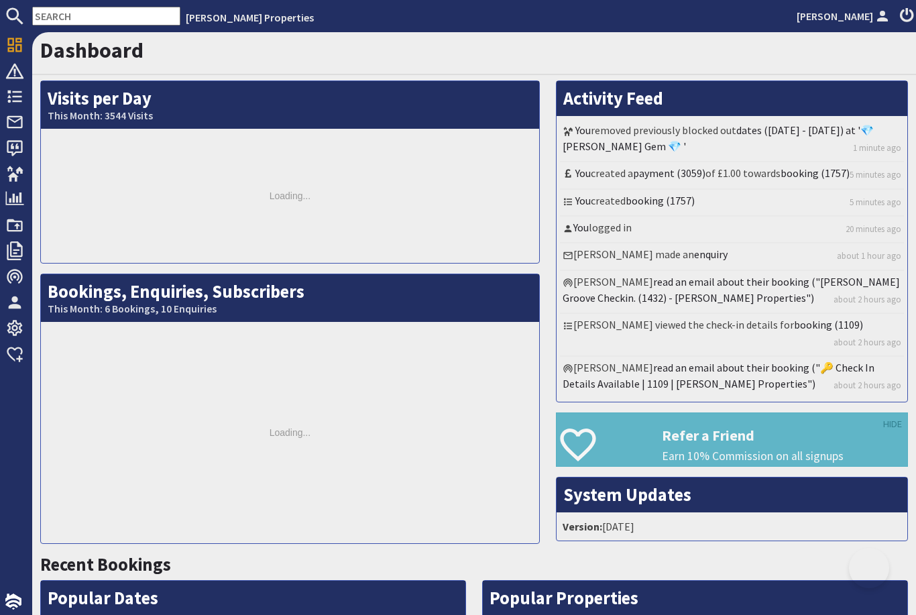 This screenshot has height=615, width=916. What do you see at coordinates (13, 602) in the screenshot?
I see `img: staytech_i_w-64f4e8e9ee0a9c174fd5317b4b171b261742d2d393467e5bdba4413f4f884c10.svg` at bounding box center [13, 602].